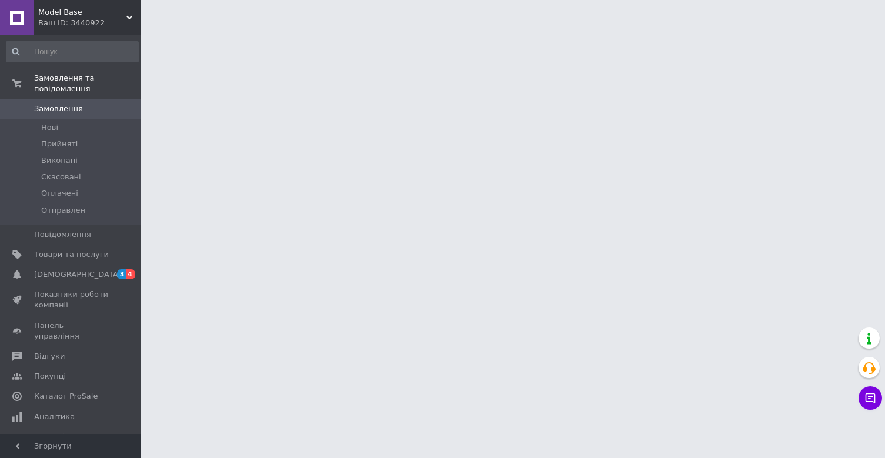 This screenshot has width=885, height=458. I want to click on span: Повідомлення, so click(62, 235).